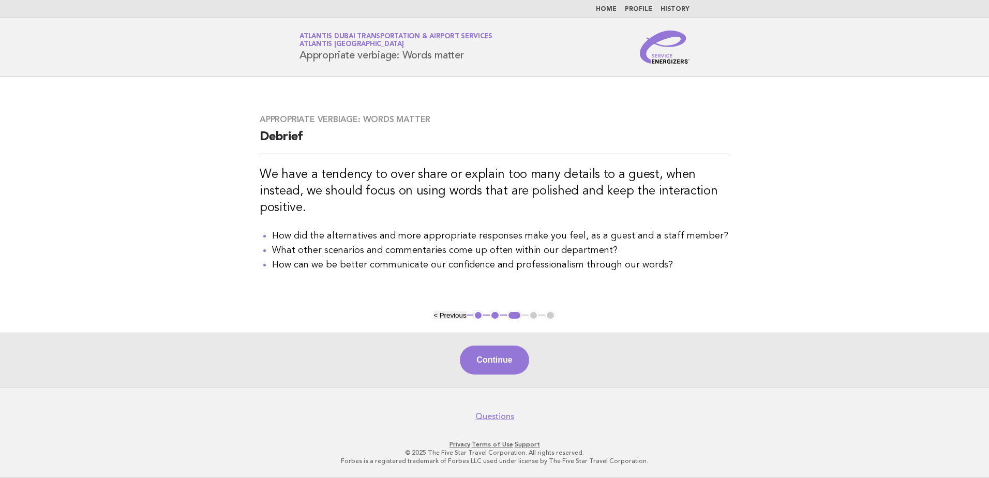  What do you see at coordinates (460, 444) in the screenshot?
I see `a: Privacy` at bounding box center [460, 444].